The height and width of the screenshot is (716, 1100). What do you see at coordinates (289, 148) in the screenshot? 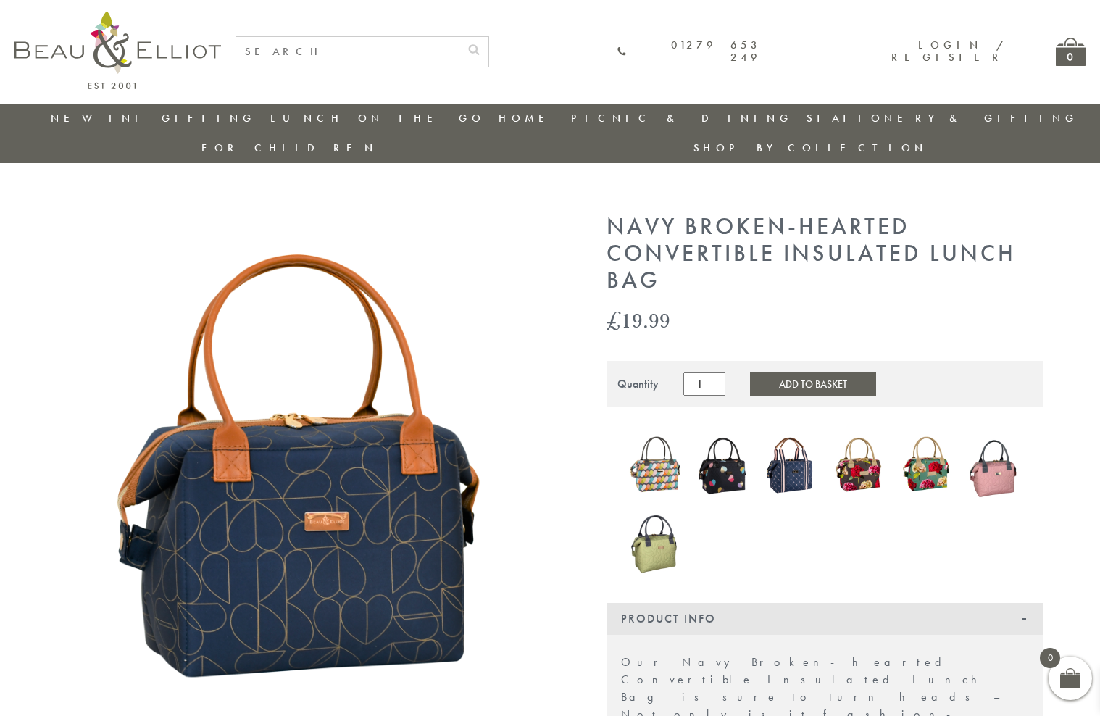
I see `a: For Children` at bounding box center [289, 148].